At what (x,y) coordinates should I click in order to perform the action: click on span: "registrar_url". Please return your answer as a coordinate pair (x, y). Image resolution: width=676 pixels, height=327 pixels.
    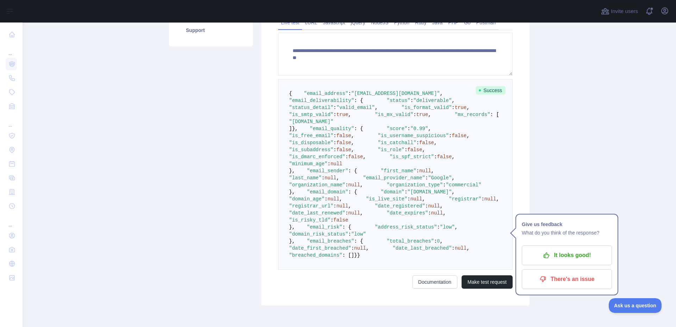
    Looking at the image, I should click on (311, 206).